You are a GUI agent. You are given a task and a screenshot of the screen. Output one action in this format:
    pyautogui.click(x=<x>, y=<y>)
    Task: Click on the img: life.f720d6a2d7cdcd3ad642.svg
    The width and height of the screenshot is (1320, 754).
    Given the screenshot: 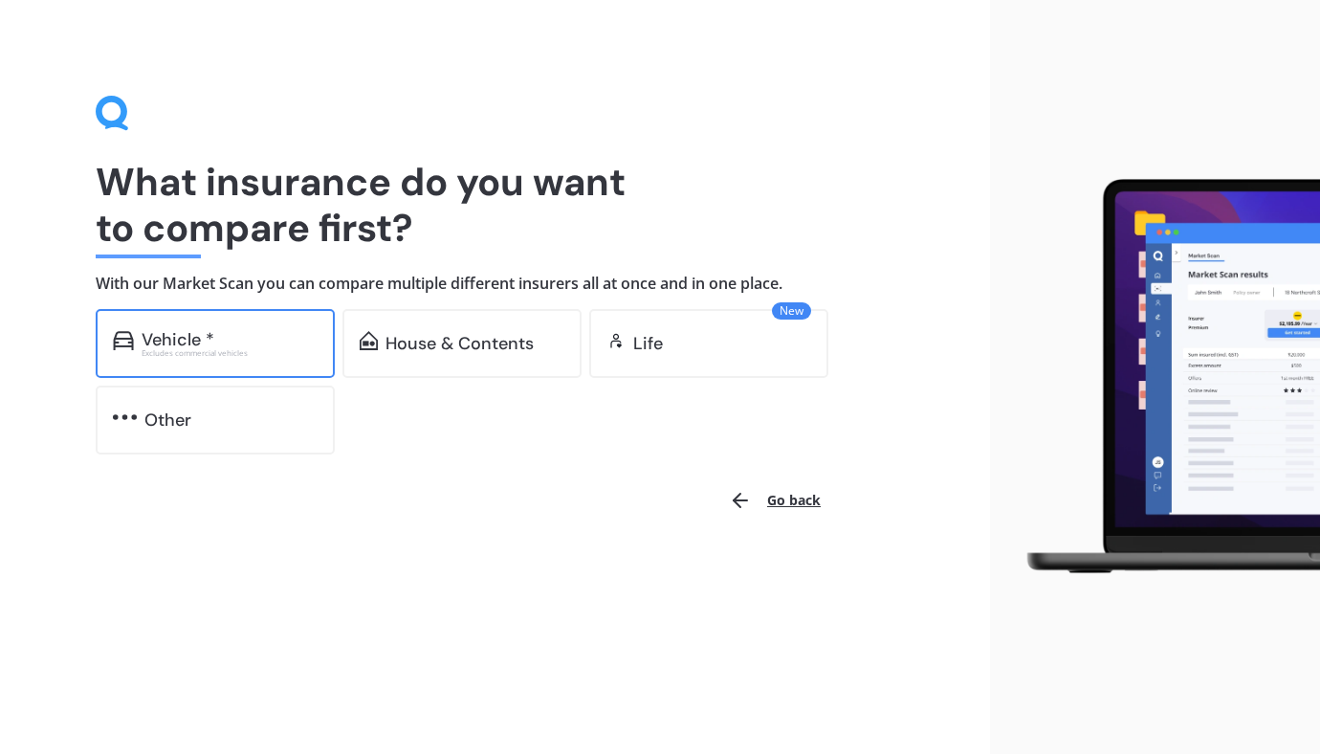 What is the action you would take?
    pyautogui.click(x=616, y=341)
    